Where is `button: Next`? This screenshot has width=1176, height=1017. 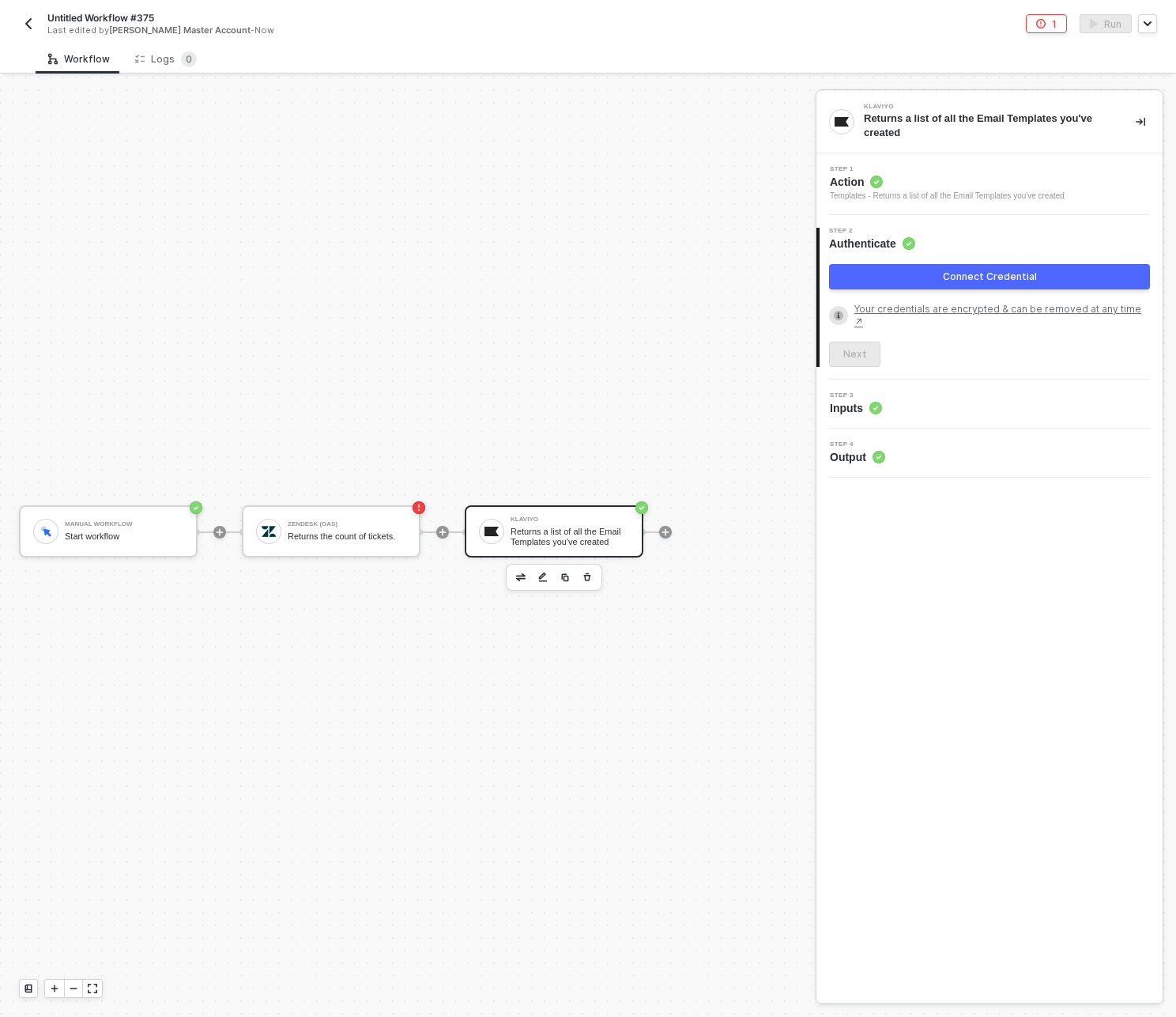
button: Next is located at coordinates (854, 354).